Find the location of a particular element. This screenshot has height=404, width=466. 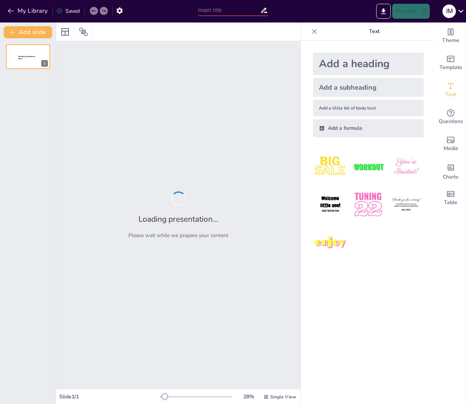

p: Text is located at coordinates (375, 31).